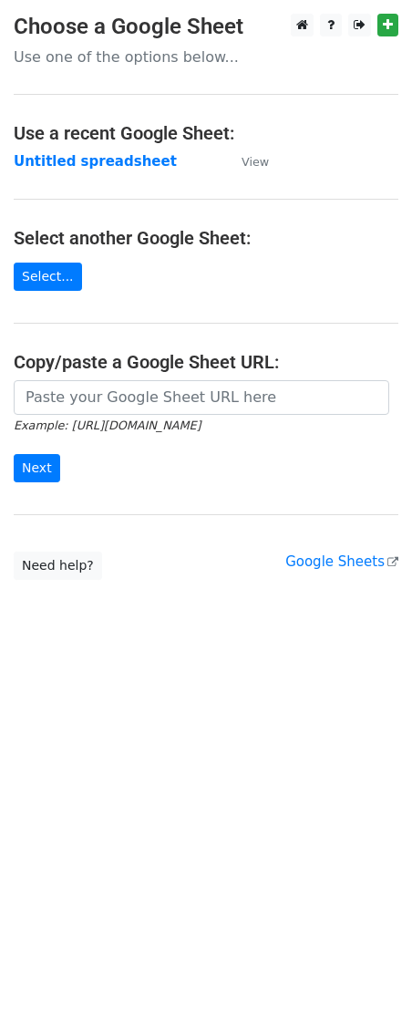  What do you see at coordinates (206, 362) in the screenshot?
I see `h4: Copy/paste a Google Sheet URL:` at bounding box center [206, 362].